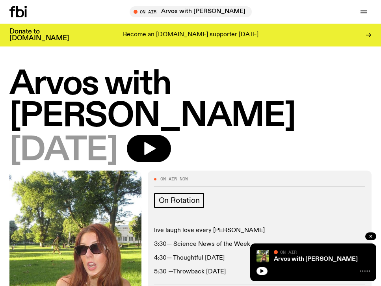 Image resolution: width=381 pixels, height=286 pixels. Describe the element at coordinates (263, 256) in the screenshot. I see `a: Lizzie Bowles is sitting in a bright green field of grass, with dark sunglasses and a black top. ...` at that location.